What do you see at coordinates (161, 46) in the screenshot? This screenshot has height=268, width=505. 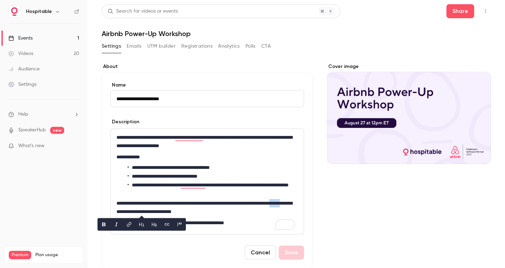 I see `button: UTM builder` at bounding box center [161, 46].